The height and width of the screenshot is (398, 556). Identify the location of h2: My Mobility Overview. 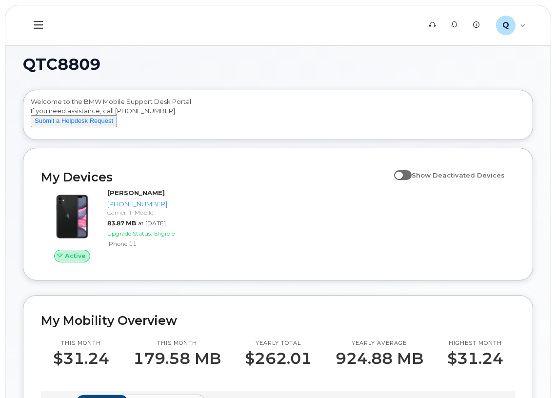
(278, 320).